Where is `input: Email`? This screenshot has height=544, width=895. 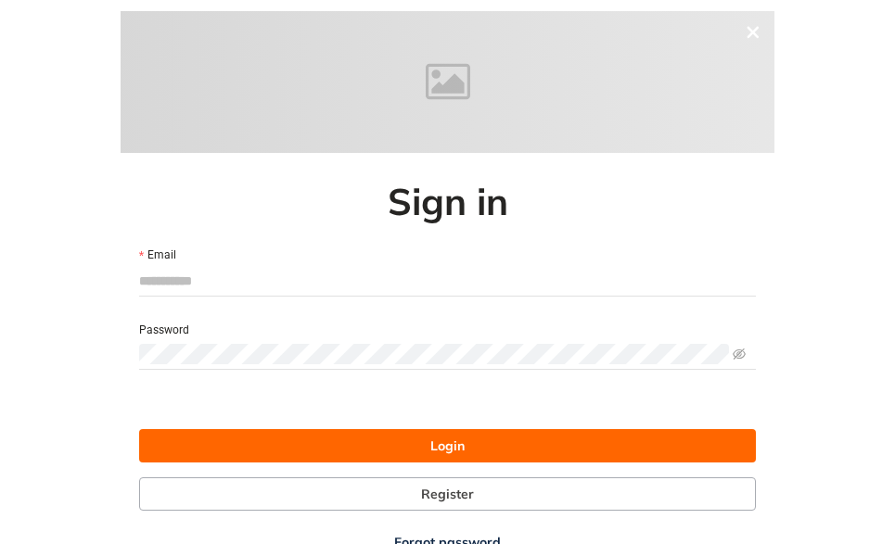 input: Email is located at coordinates (448, 281).